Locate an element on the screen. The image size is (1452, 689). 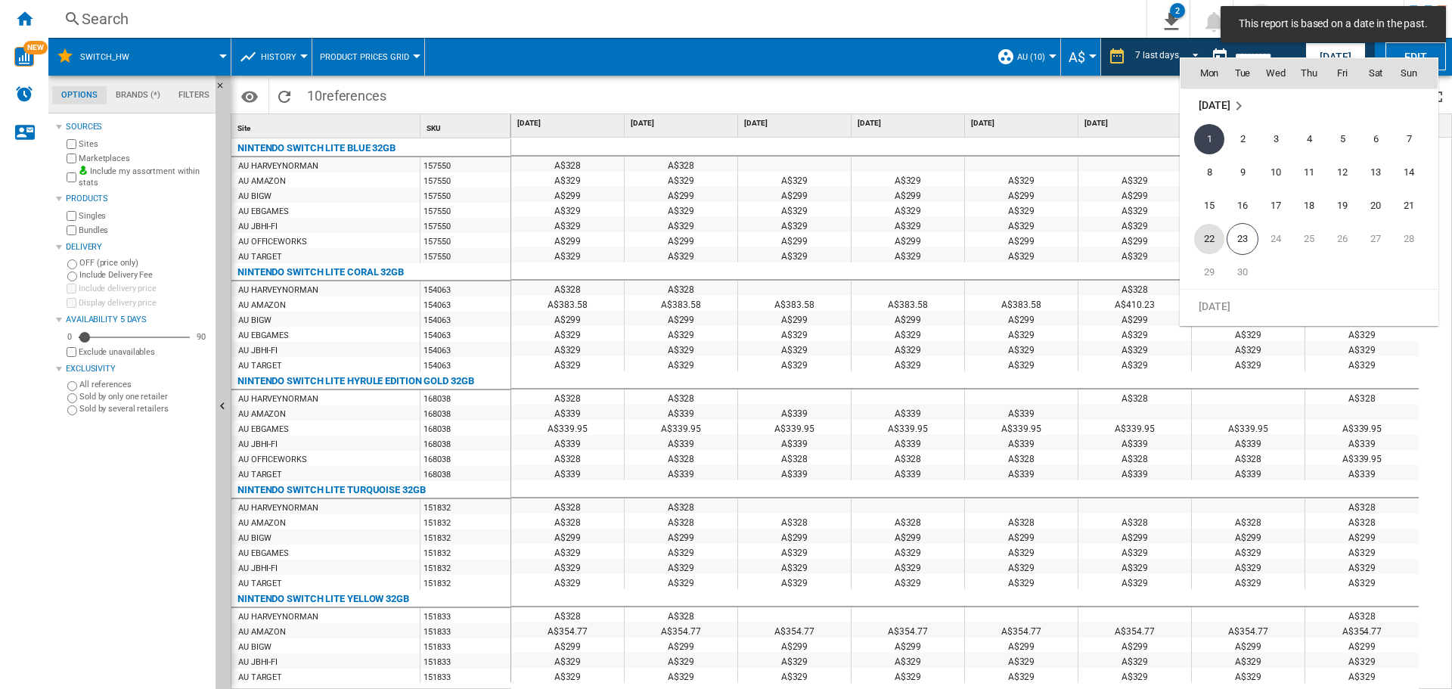
span: This report is based on a date in the past. is located at coordinates (1334, 24).